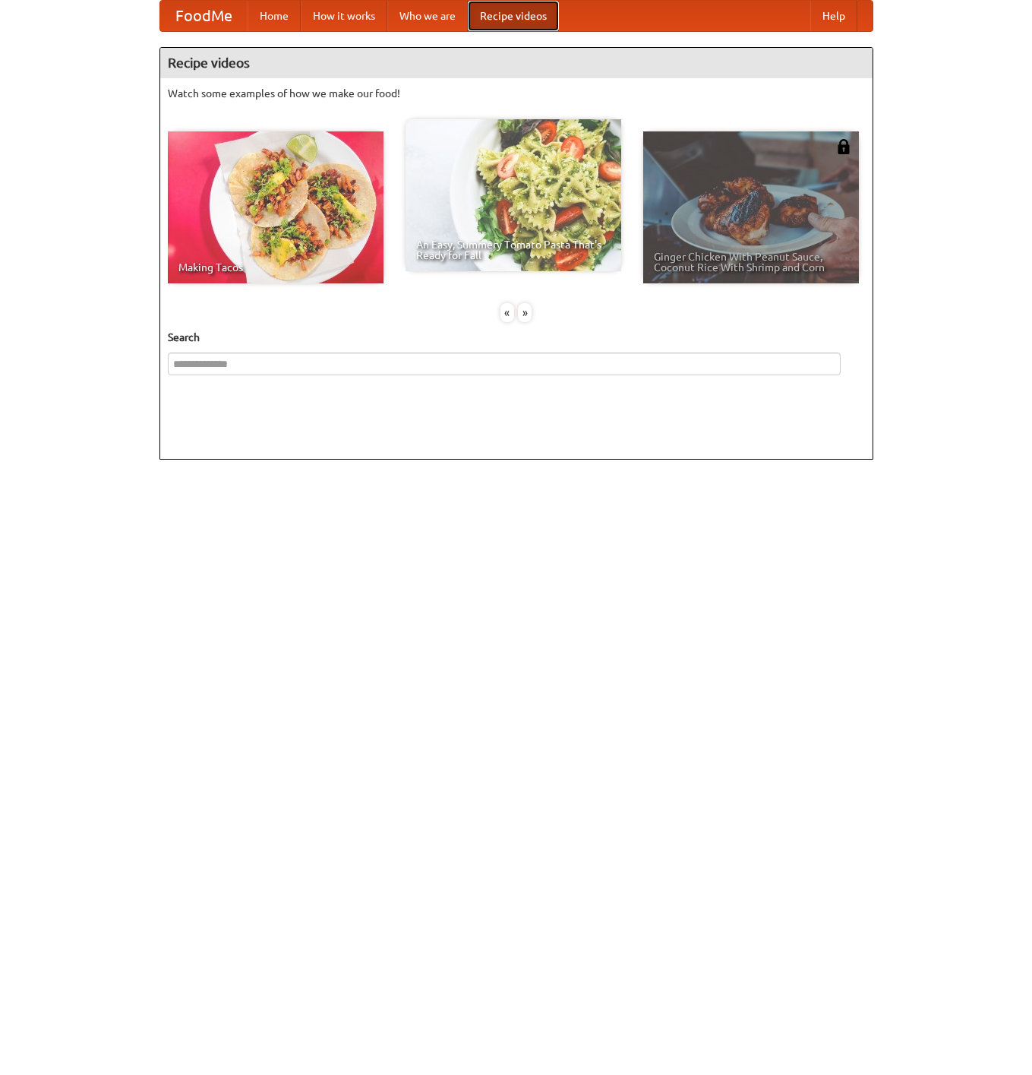 Image resolution: width=1032 pixels, height=1075 pixels. Describe the element at coordinates (516, 63) in the screenshot. I see `h4: Recipe videos` at that location.